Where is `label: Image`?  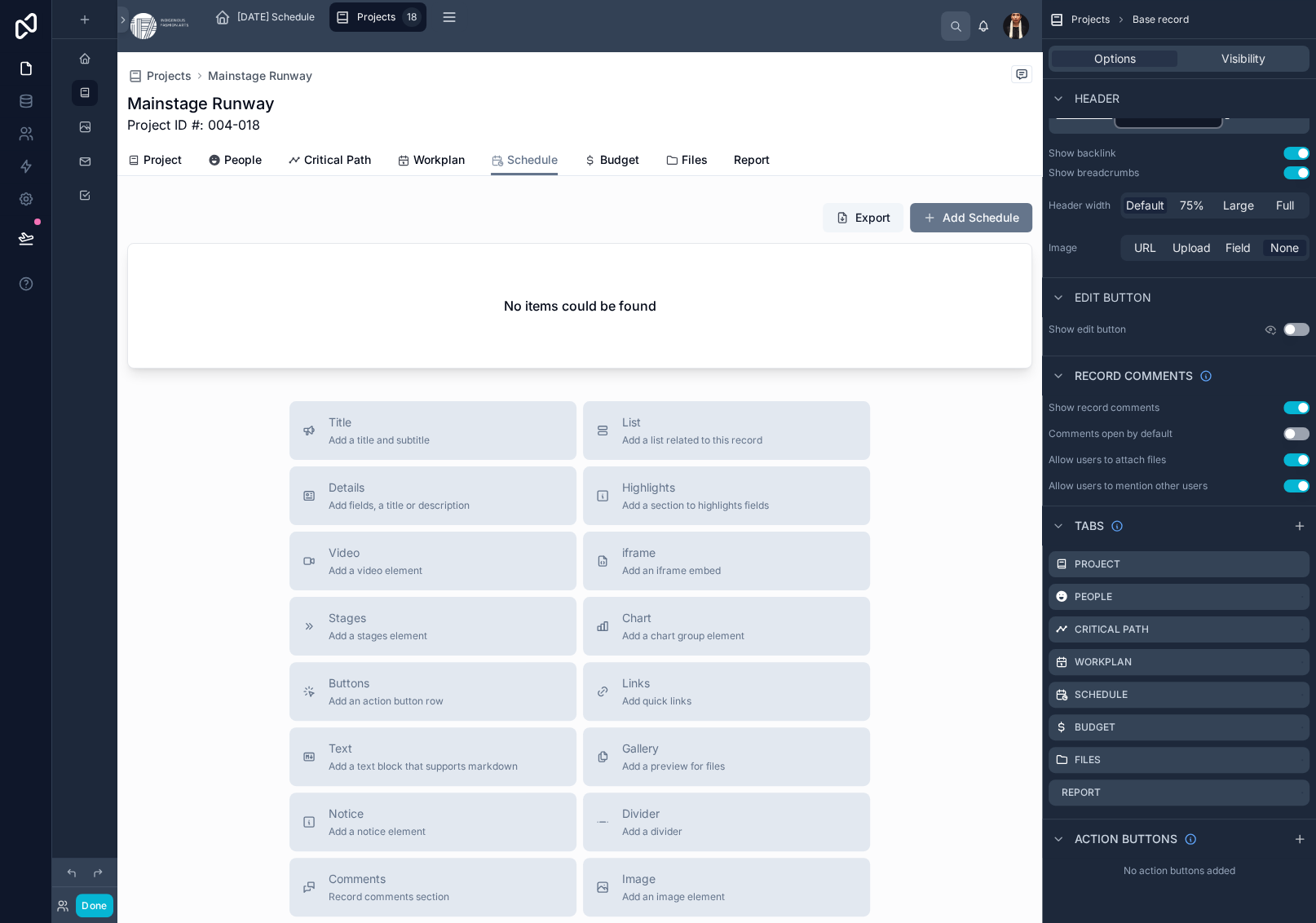 label: Image is located at coordinates (1081, 248).